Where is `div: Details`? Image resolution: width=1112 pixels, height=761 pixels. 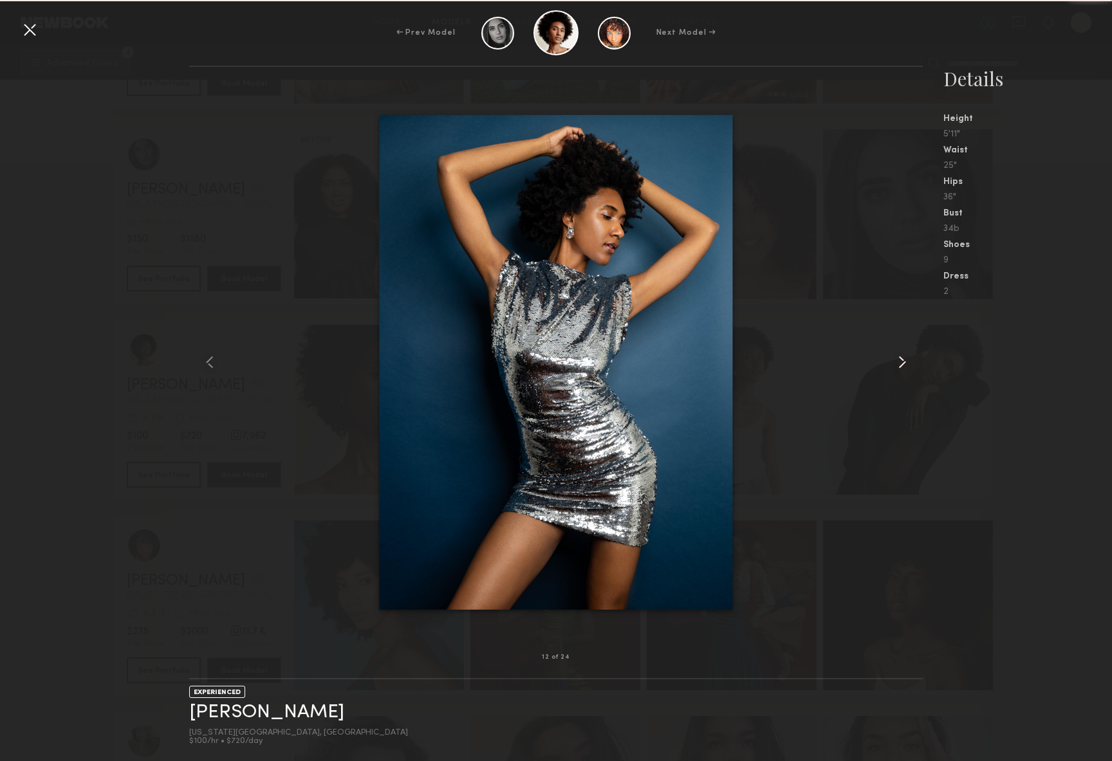 div: Details is located at coordinates (1027, 78).